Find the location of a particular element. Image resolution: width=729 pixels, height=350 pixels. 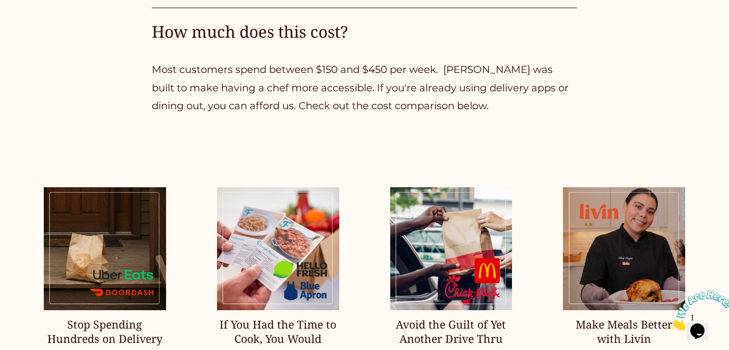

h2: If You Had the Time to Cook, You Would is located at coordinates (278, 331).